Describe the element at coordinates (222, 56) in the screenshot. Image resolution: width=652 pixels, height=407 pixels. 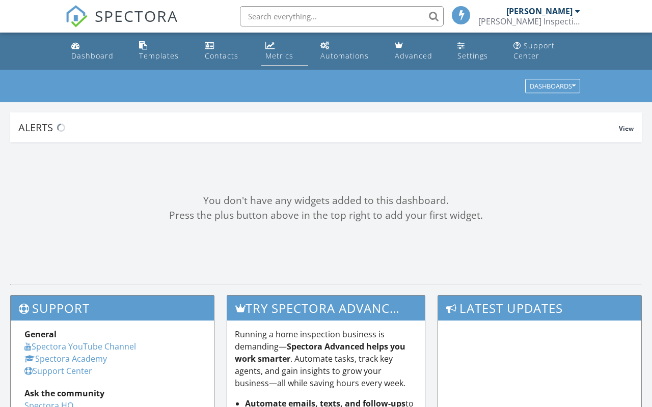
I see `div: Contacts` at that location.